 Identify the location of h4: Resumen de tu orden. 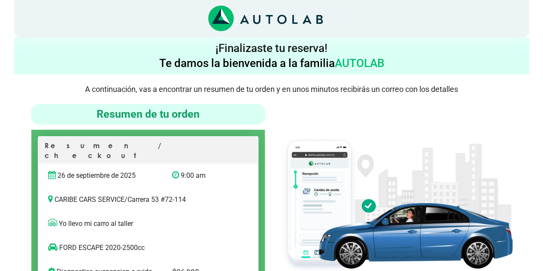
(148, 114).